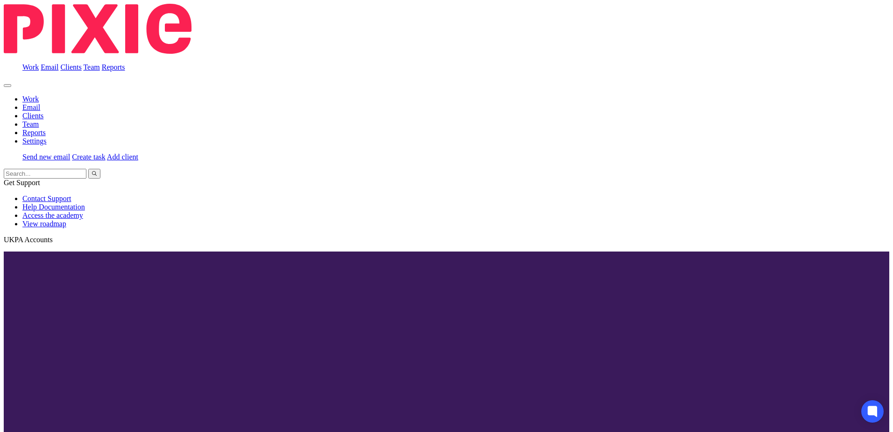 The image size is (893, 432). Describe the element at coordinates (54, 206) in the screenshot. I see `span: Help Documentation` at that location.